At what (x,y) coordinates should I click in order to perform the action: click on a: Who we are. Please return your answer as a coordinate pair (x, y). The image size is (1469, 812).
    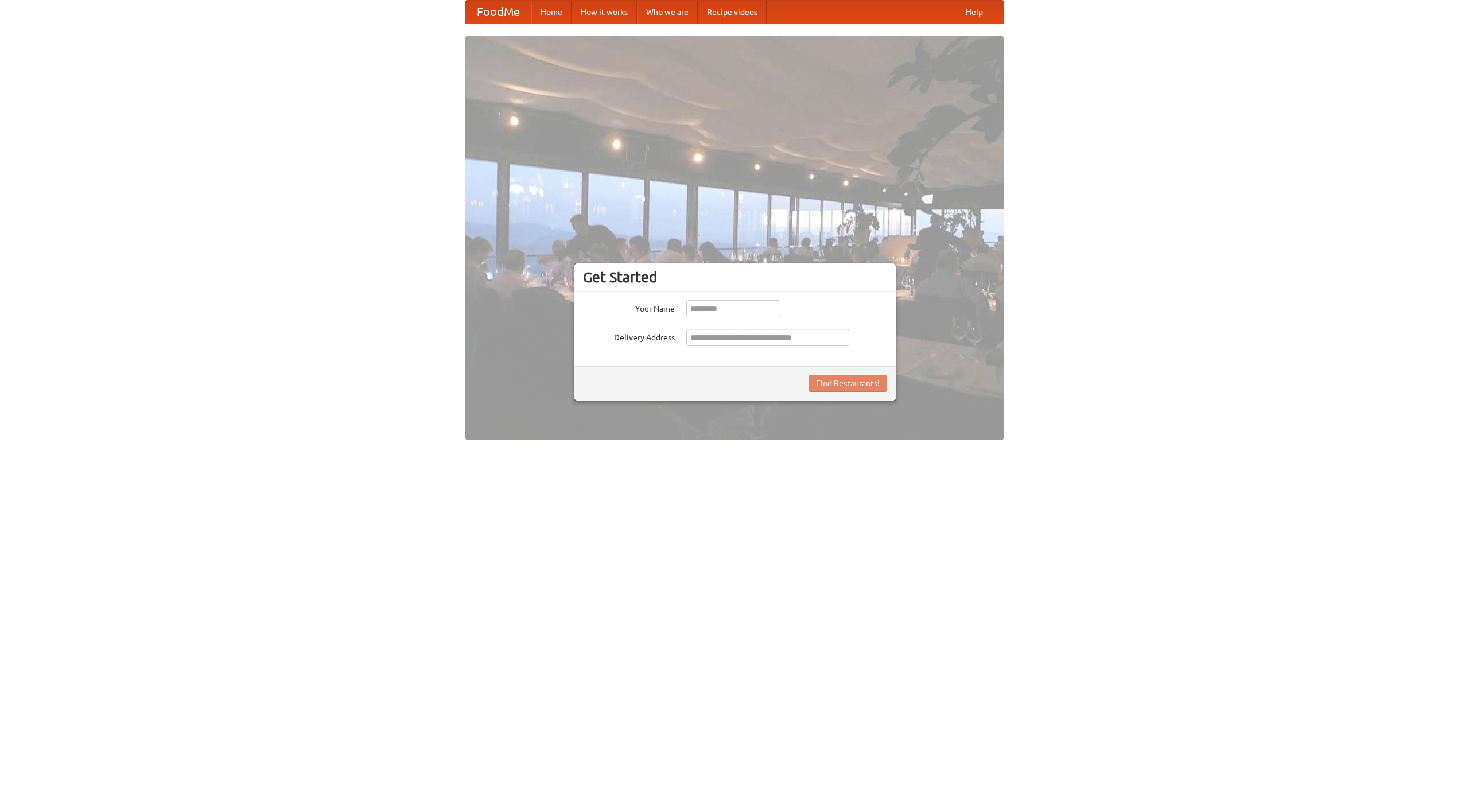
    Looking at the image, I should click on (668, 12).